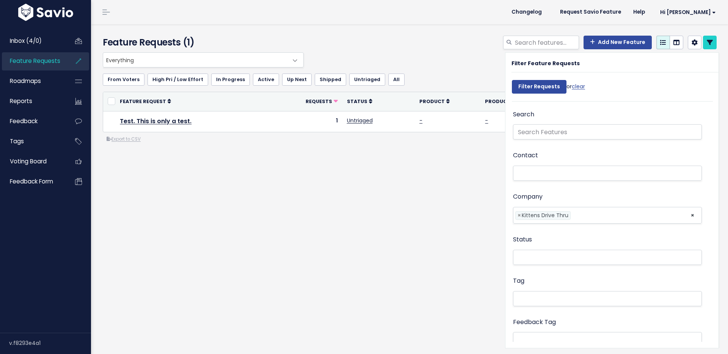  Describe the element at coordinates (32, 121) in the screenshot. I see `a: Feedback` at that location.